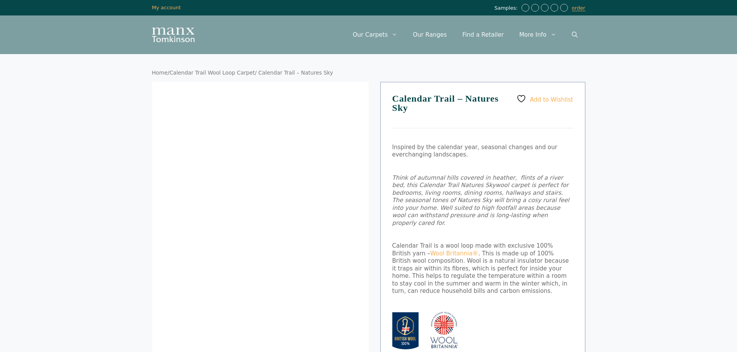 This screenshot has height=352, width=737. What do you see at coordinates (483, 111) in the screenshot?
I see `h1: Calendar Trail – Natures Sky` at bounding box center [483, 111].